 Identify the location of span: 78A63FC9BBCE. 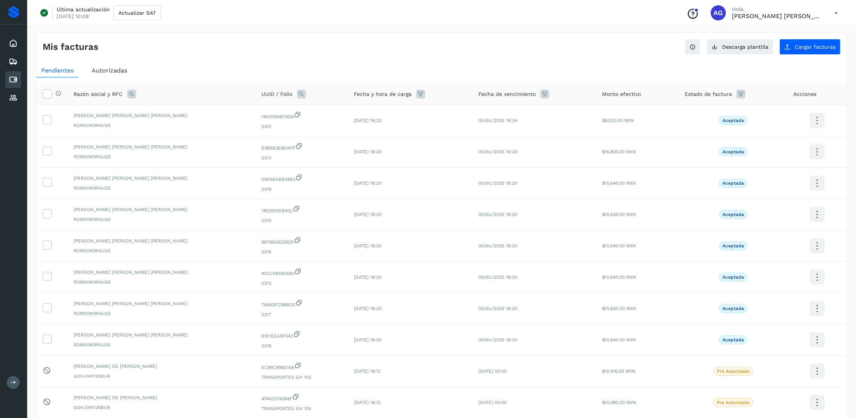
(302, 303).